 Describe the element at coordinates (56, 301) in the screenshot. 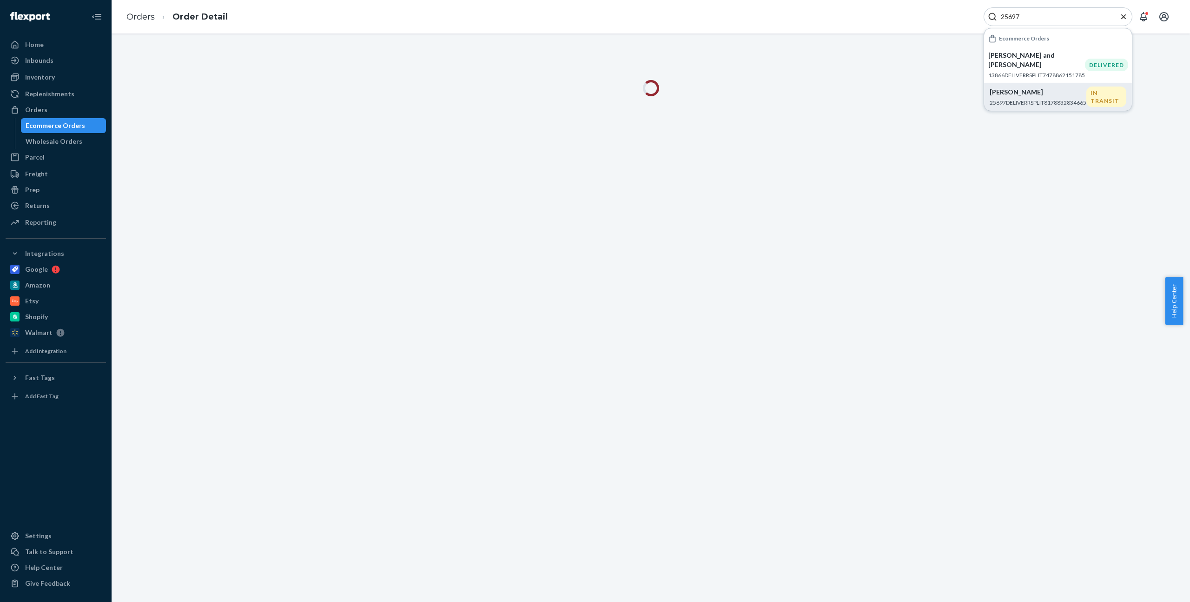

I see `a: Etsy` at that location.